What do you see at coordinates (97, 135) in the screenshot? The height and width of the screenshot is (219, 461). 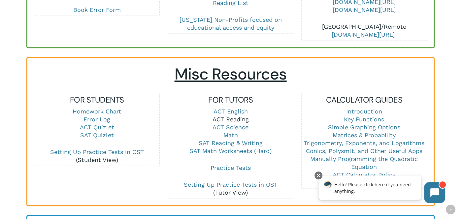 I see `a: SAT Quizlet` at bounding box center [97, 135].